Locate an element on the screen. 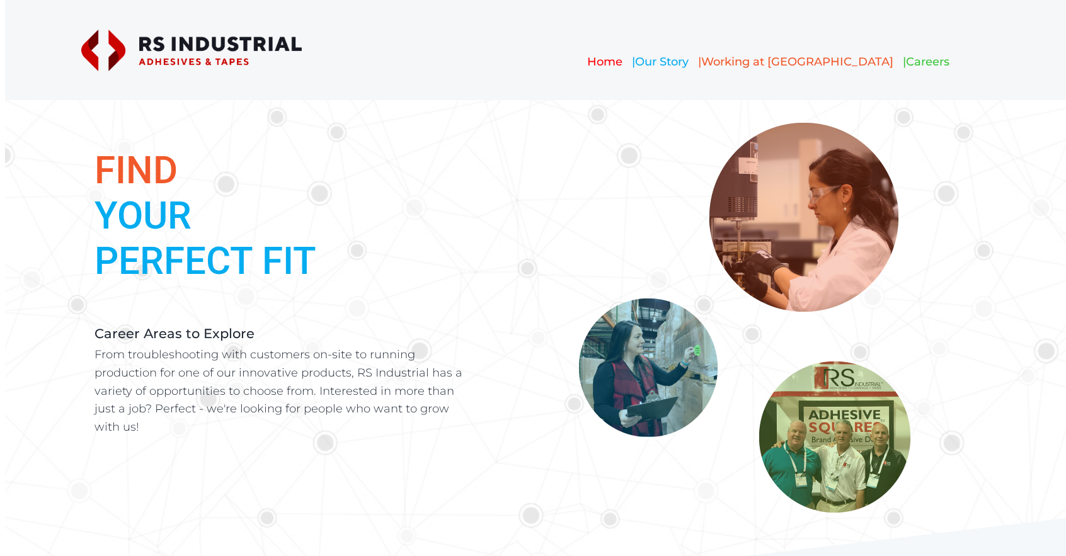  a: Home is located at coordinates (605, 62).